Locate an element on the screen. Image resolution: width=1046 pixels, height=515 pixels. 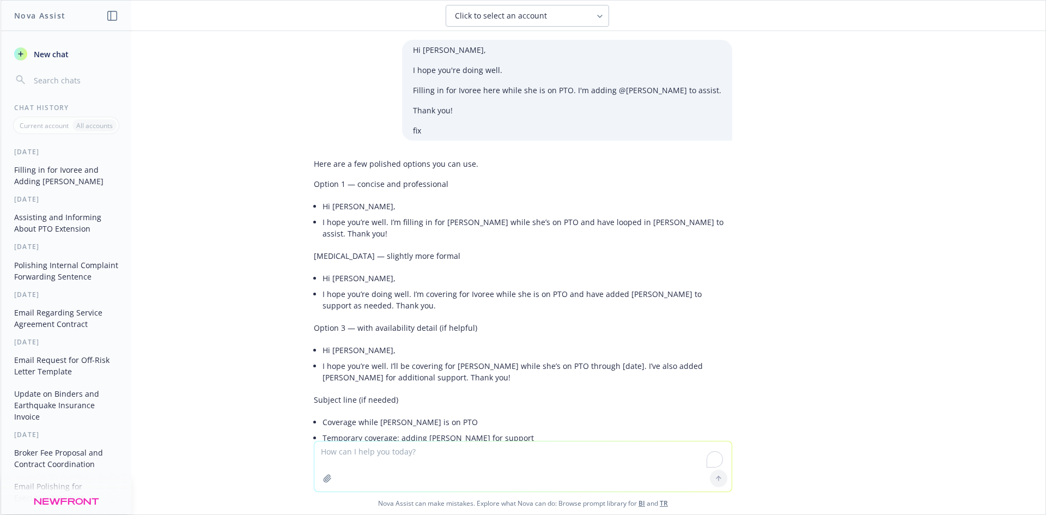
a: BI is located at coordinates (642, 503).